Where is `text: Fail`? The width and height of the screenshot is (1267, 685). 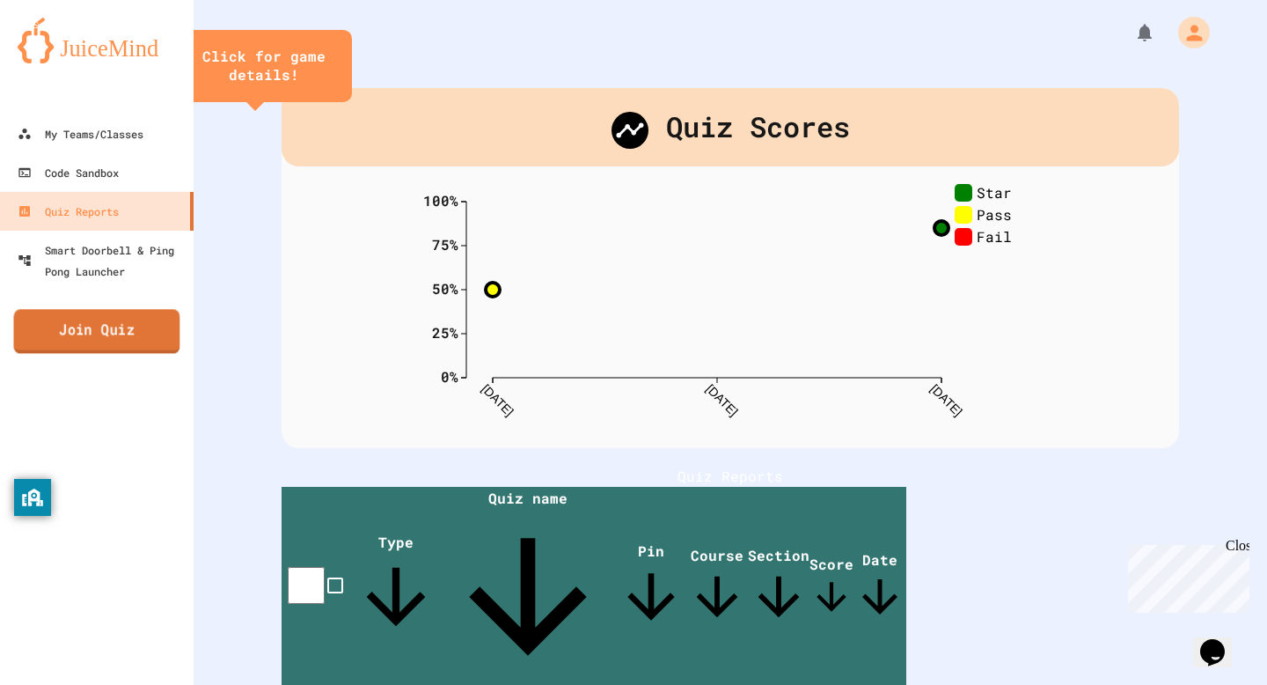 text: Fail is located at coordinates (995, 235).